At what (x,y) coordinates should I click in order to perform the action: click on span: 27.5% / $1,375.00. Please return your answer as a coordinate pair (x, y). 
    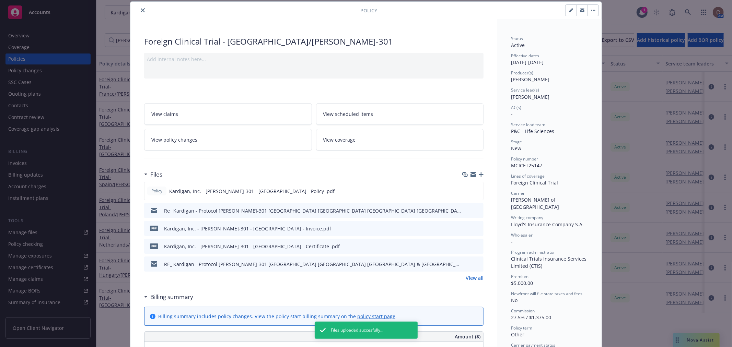
    Looking at the image, I should click on (531, 318).